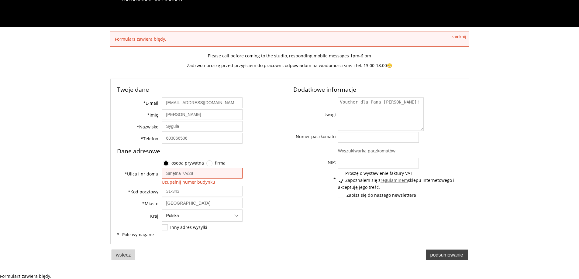 Image resolution: width=579 pixels, height=279 pixels. I want to click on label: E-mail:, so click(151, 103).